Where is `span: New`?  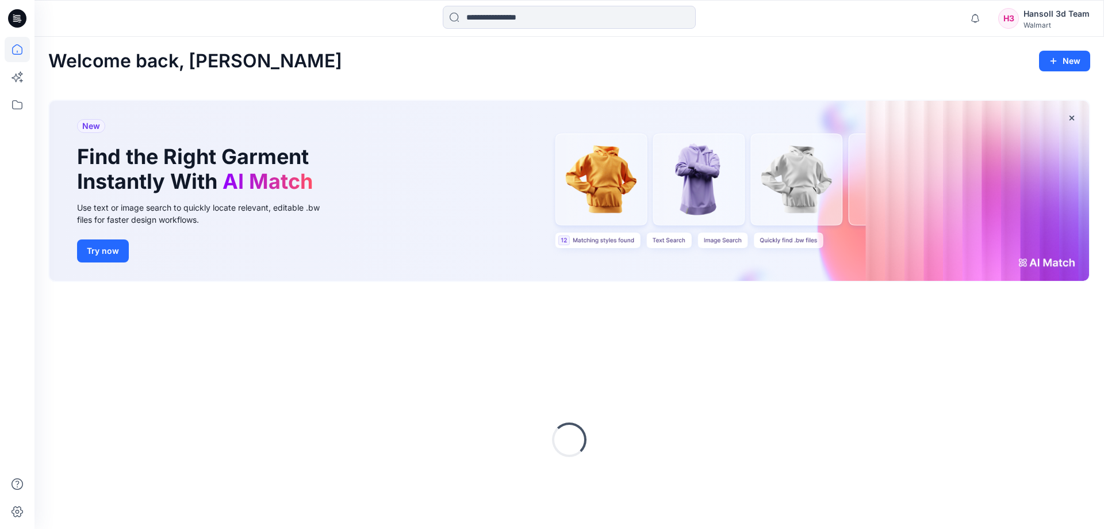
span: New is located at coordinates (91, 126).